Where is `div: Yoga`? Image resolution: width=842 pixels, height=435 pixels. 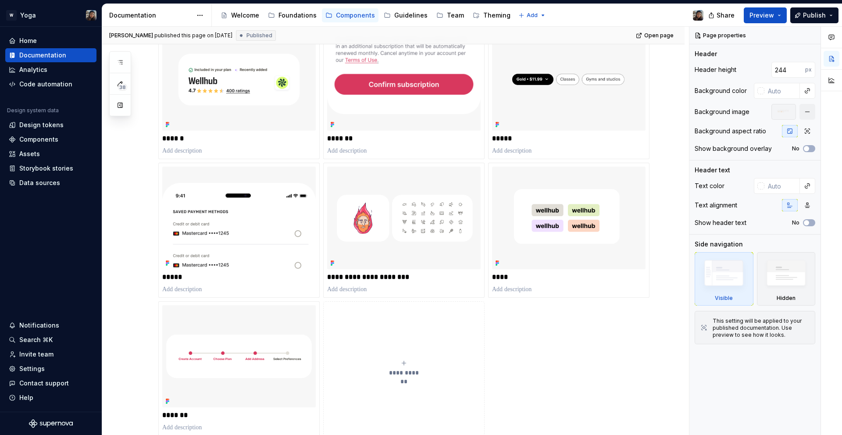 div: Yoga is located at coordinates (28, 15).